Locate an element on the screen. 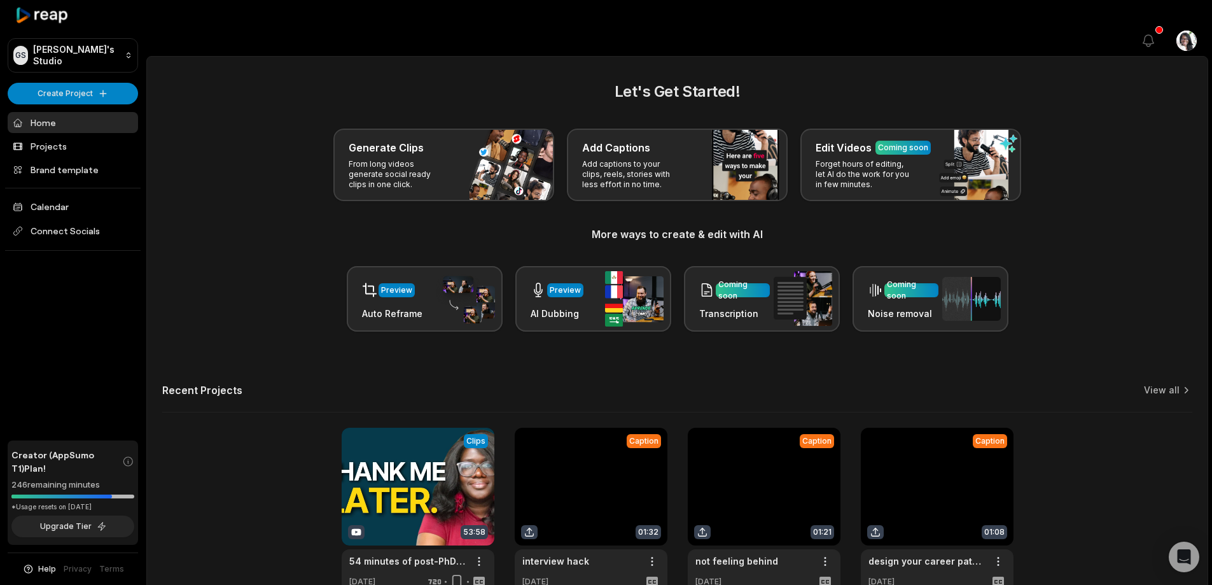  div: Open Intercom Messenger is located at coordinates (1184, 557).